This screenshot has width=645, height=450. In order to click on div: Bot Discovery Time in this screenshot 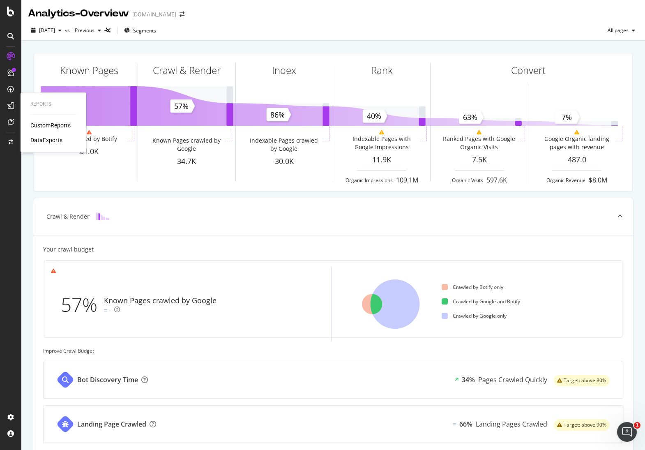, I will do `click(108, 380)`.